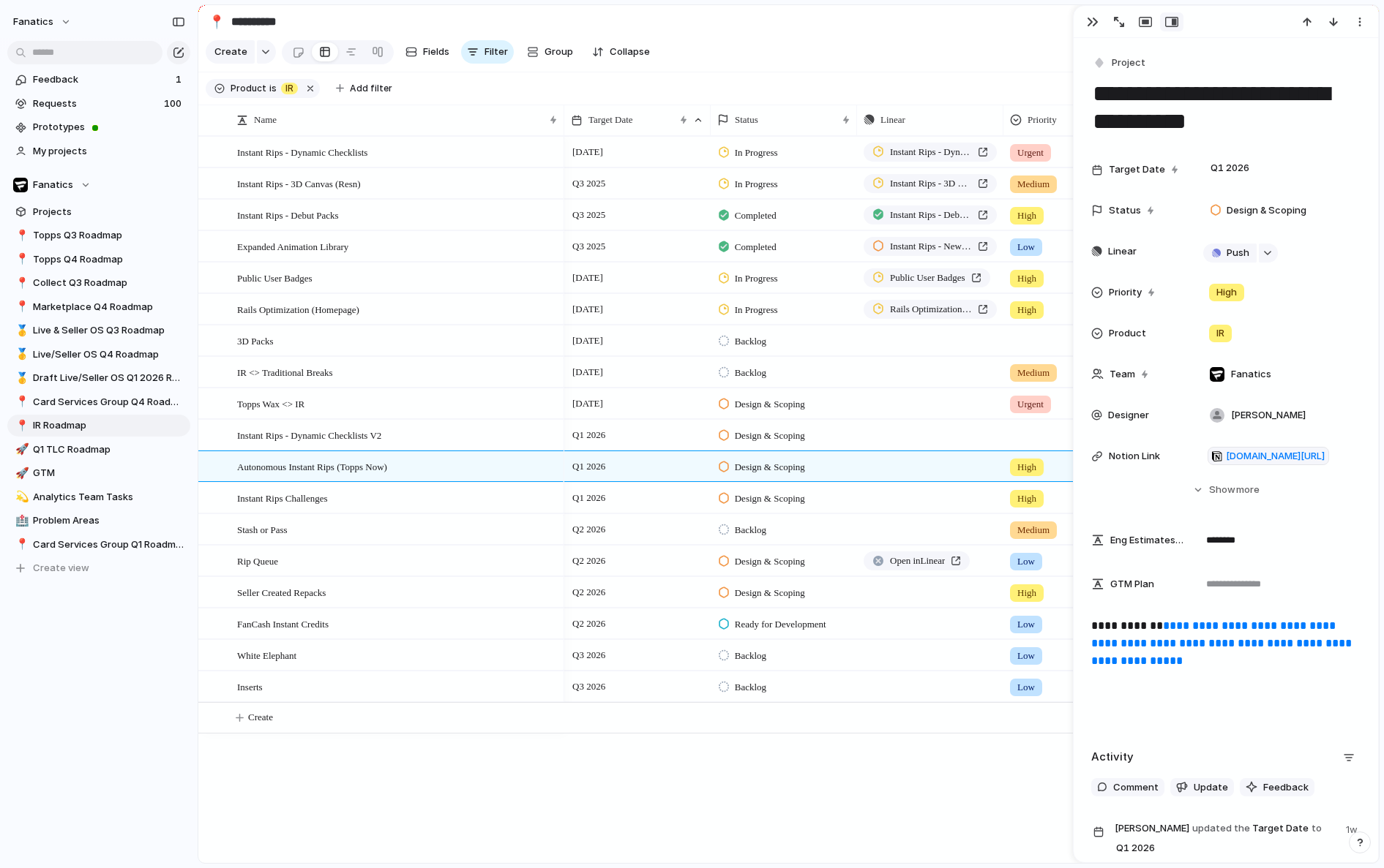  What do you see at coordinates (109, 283) in the screenshot?
I see `span: Collect Q3 Roadmap` at bounding box center [109, 283].